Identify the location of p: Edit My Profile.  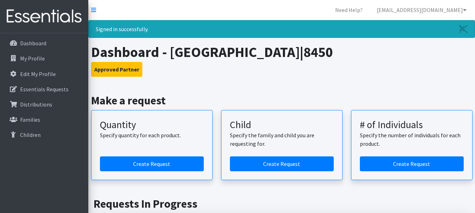
(38, 74).